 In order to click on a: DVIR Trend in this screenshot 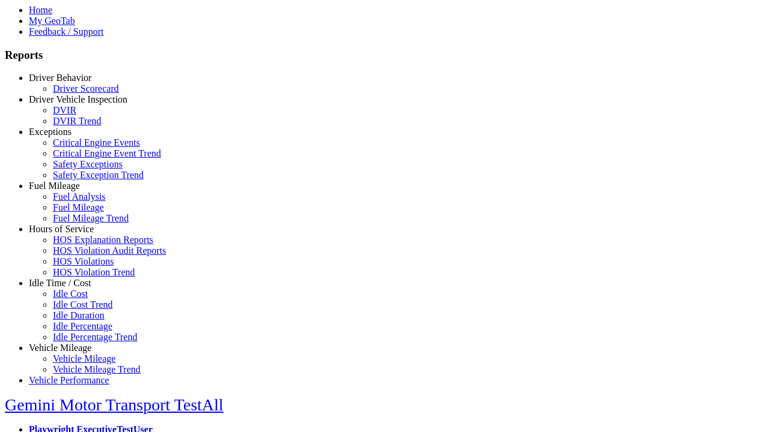, I will do `click(77, 121)`.